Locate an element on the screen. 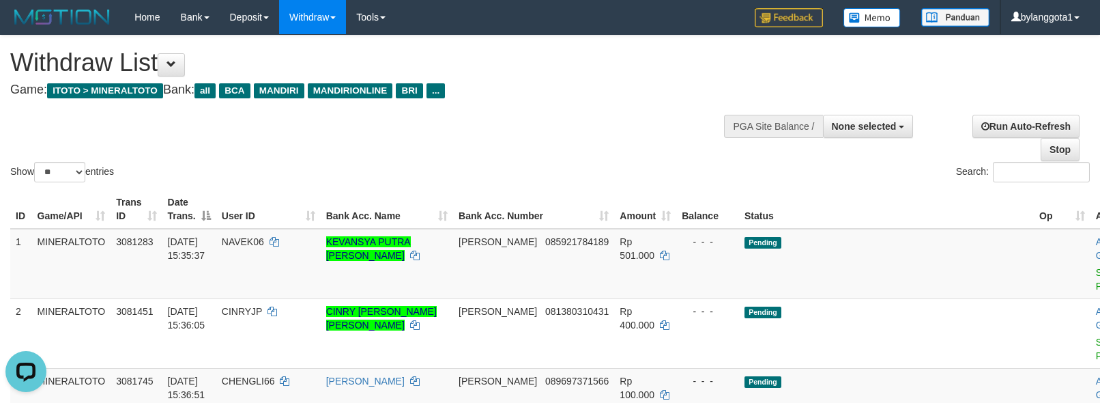 The height and width of the screenshot is (403, 1100). span: Rp 501.000 is located at coordinates (637, 248).